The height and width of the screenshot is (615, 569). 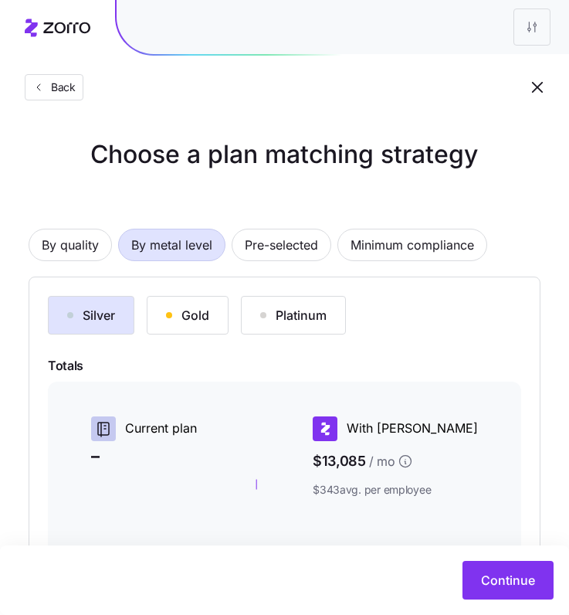 What do you see at coordinates (395, 490) in the screenshot?
I see `span: $343 avg. per employee` at bounding box center [395, 490].